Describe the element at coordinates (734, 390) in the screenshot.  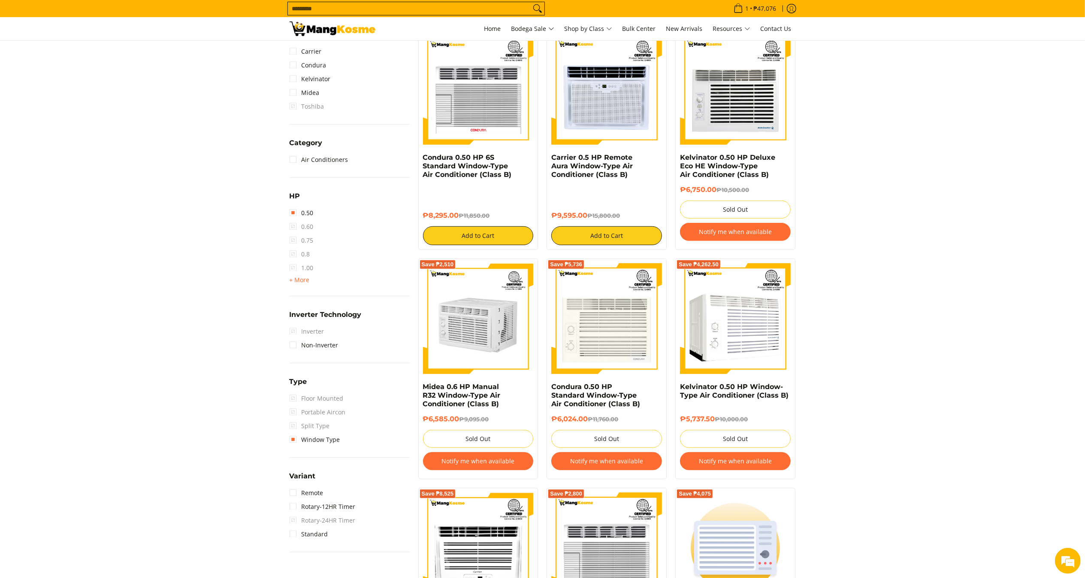
I see `a: Kelvinator 0.50 HP Window-Type Air Conditioner (Class B)` at that location.